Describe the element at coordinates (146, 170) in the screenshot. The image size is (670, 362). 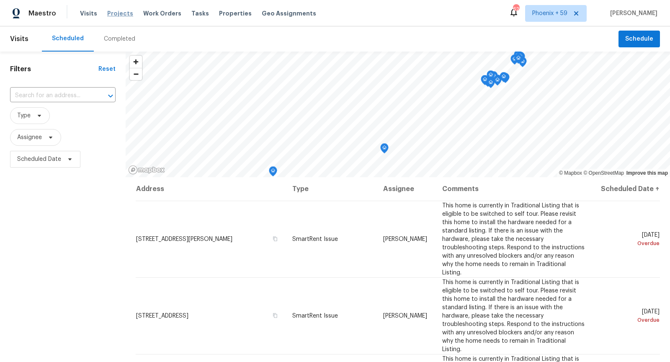
I see `a: Mapbox homepage` at that location.